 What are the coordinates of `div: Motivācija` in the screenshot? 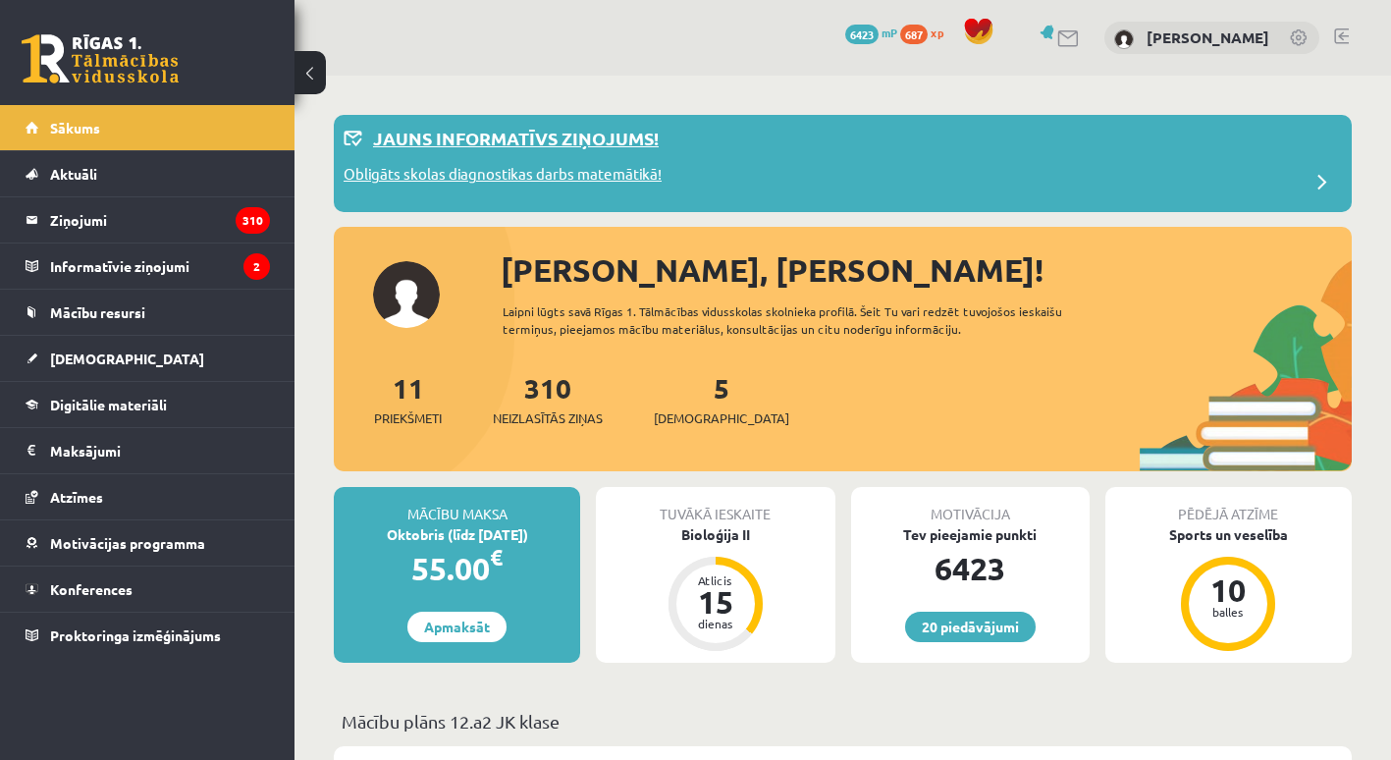 It's located at (970, 506).